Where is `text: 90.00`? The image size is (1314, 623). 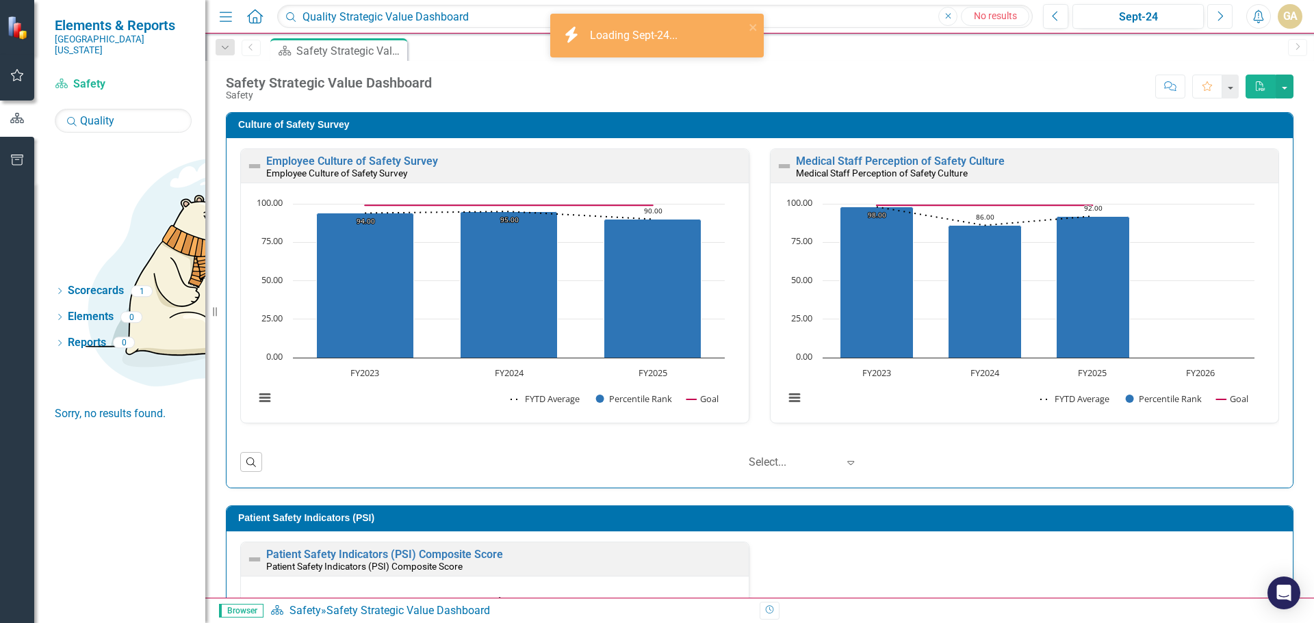
text: 90.00 is located at coordinates (653, 211).